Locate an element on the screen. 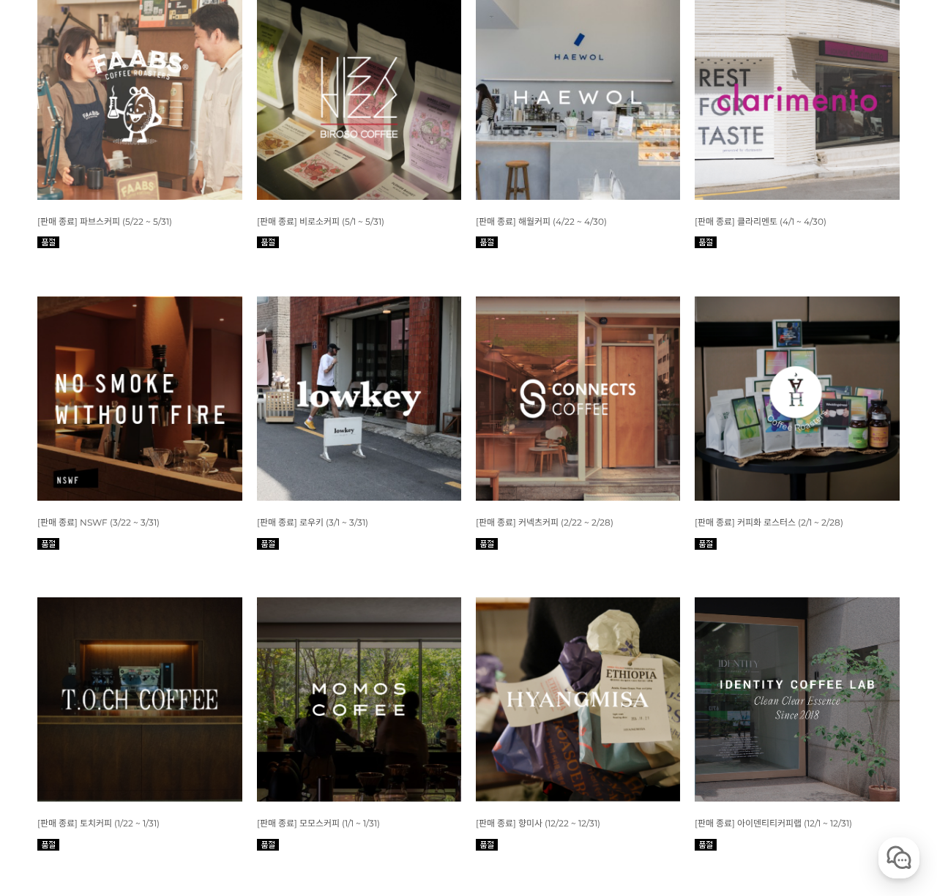 The width and height of the screenshot is (937, 896). a: [판매 종료] 커넥츠커피 (2/22 ~ 2/28) is located at coordinates (545, 522).